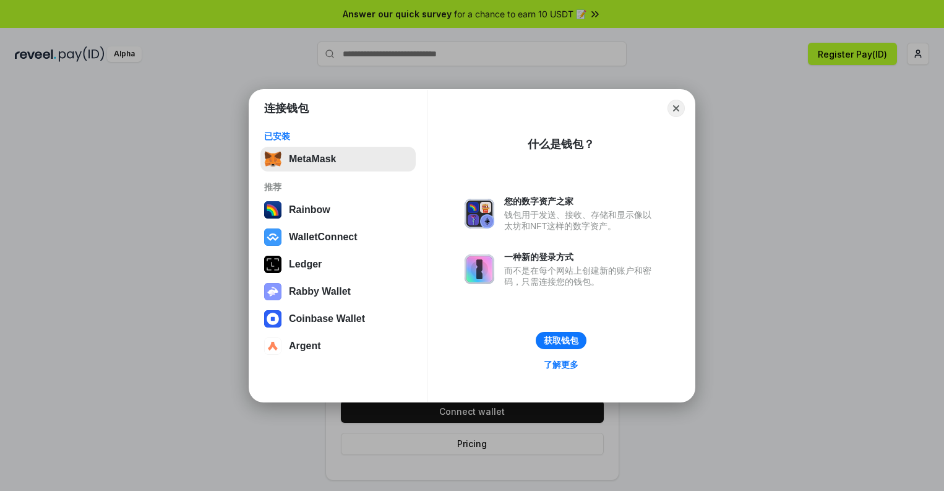 The image size is (944, 491). I want to click on button: Coinbase Wallet, so click(338, 319).